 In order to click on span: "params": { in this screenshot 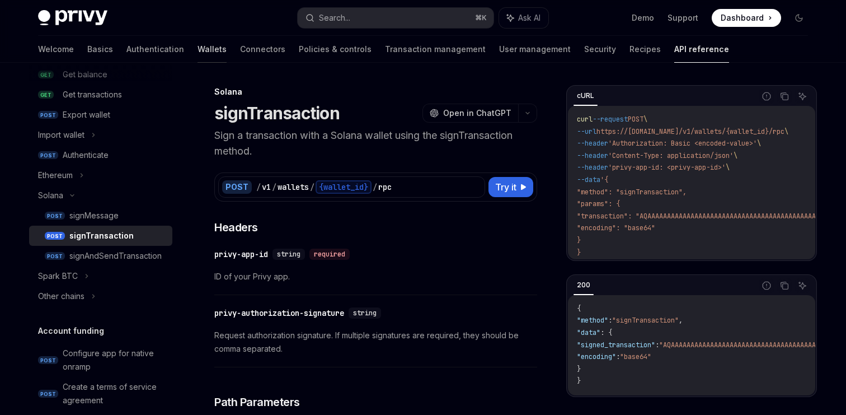, I will do `click(598, 204)`.